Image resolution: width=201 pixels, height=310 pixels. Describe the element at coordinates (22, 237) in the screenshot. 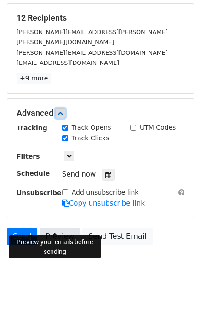

I see `a: Send` at that location.